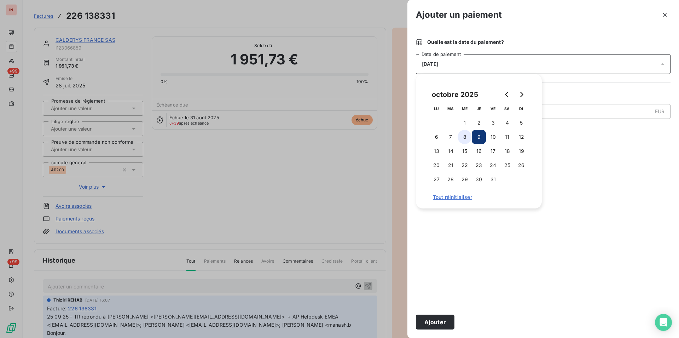 This screenshot has width=679, height=338. I want to click on th: mercredi, so click(465, 109).